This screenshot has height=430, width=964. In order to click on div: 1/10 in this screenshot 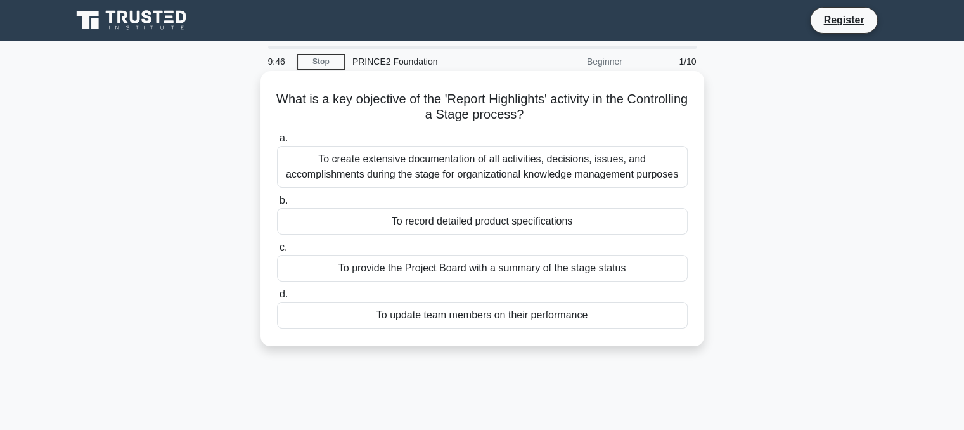, I will do `click(667, 61)`.